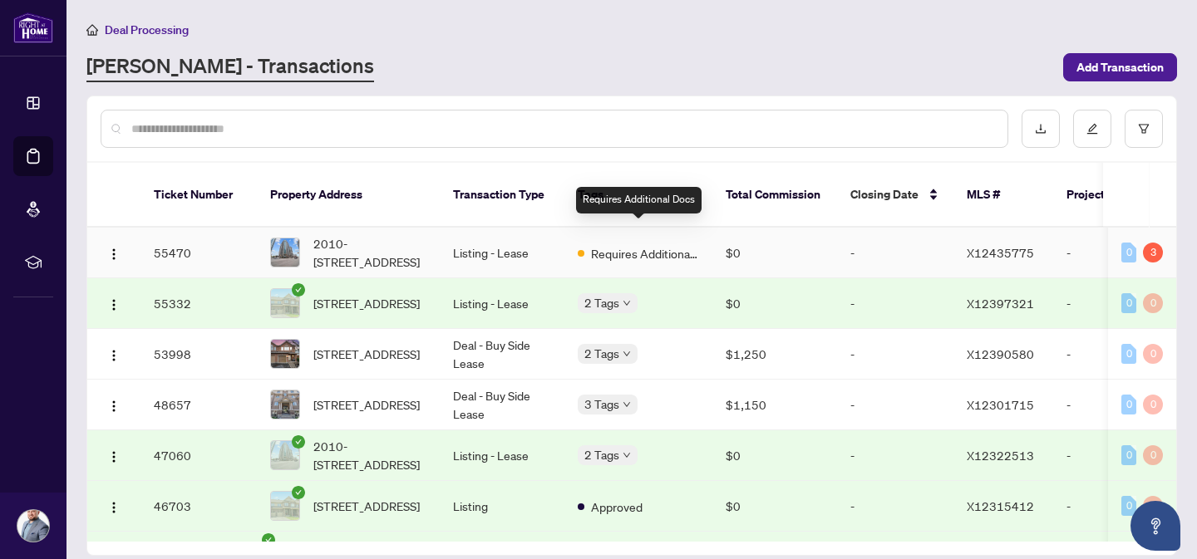  What do you see at coordinates (199, 405) in the screenshot?
I see `td: 48657` at bounding box center [199, 405].